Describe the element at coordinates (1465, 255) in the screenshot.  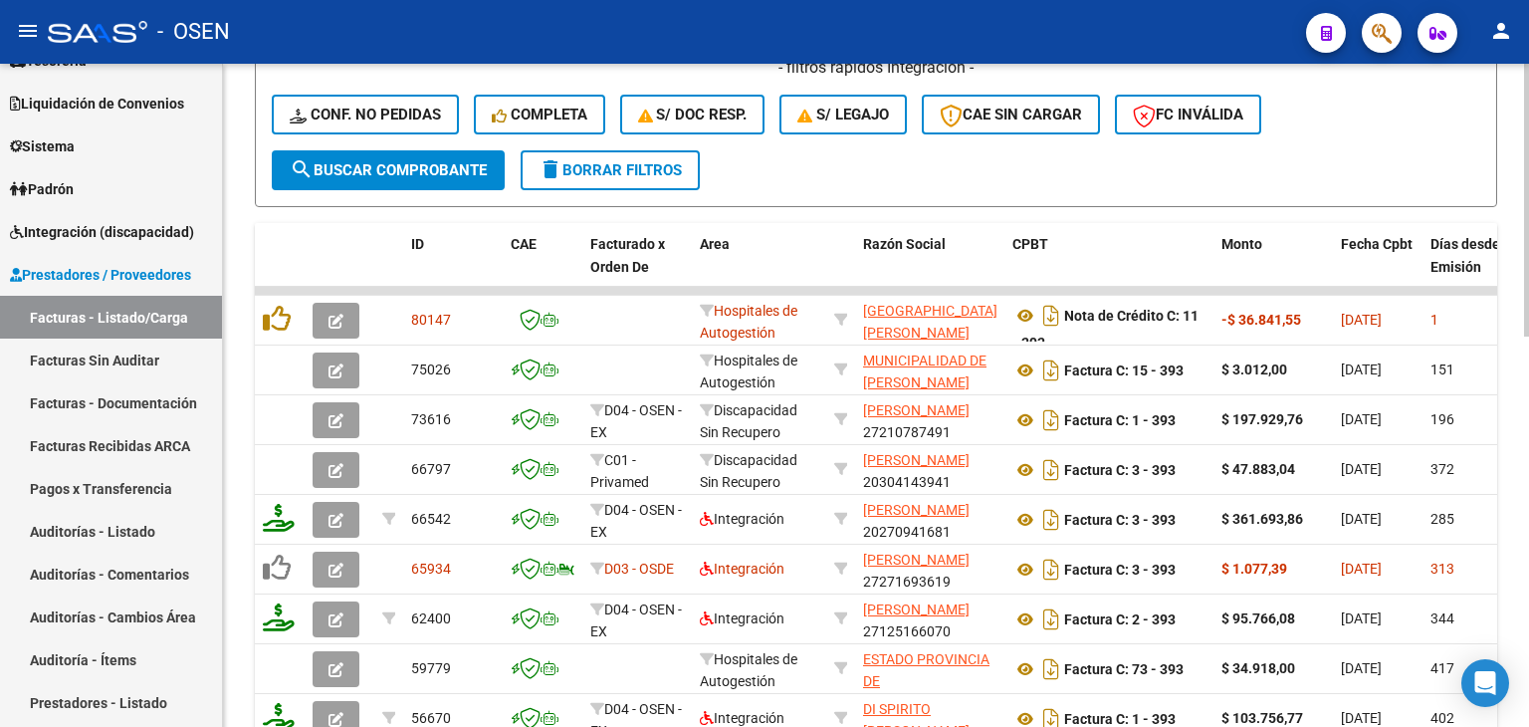
I see `span: Días desde Emisión` at that location.